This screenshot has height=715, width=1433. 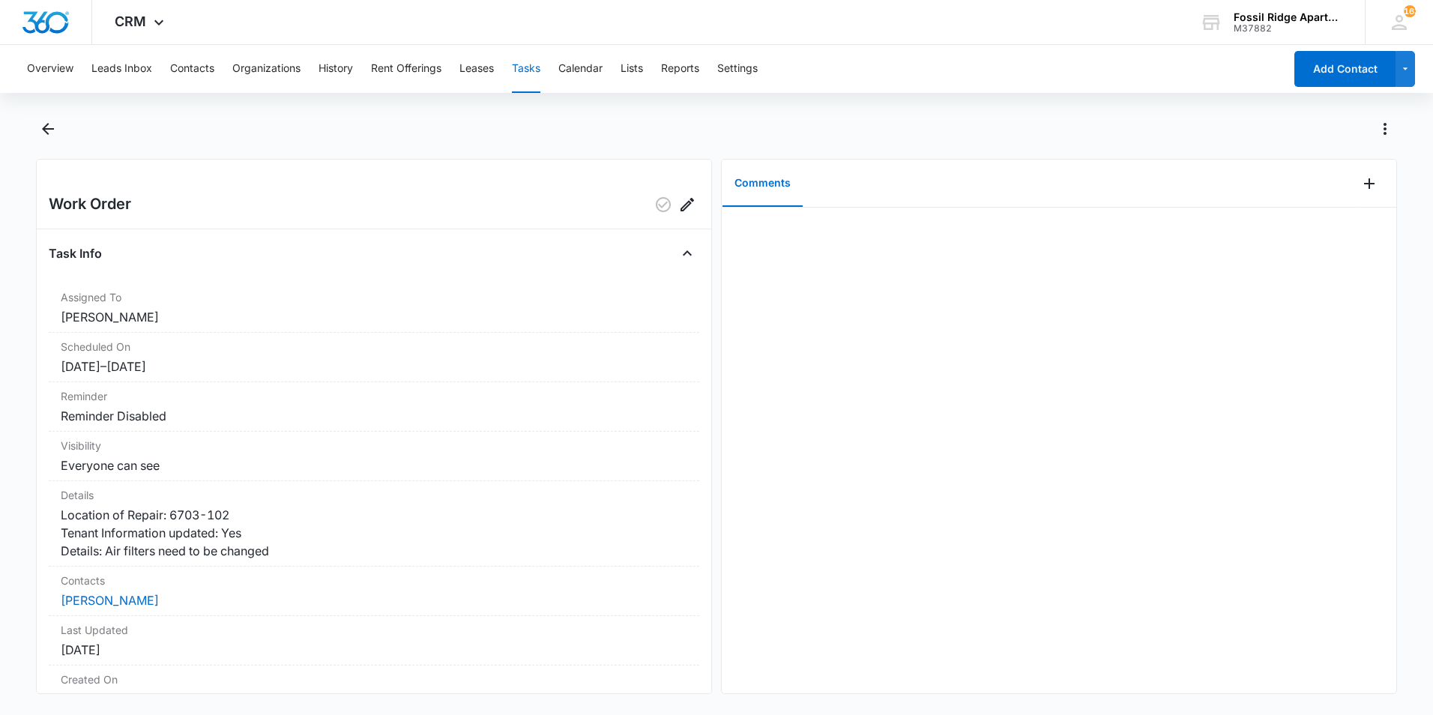 What do you see at coordinates (374, 629) in the screenshot?
I see `dt: Last Updated` at bounding box center [374, 629].